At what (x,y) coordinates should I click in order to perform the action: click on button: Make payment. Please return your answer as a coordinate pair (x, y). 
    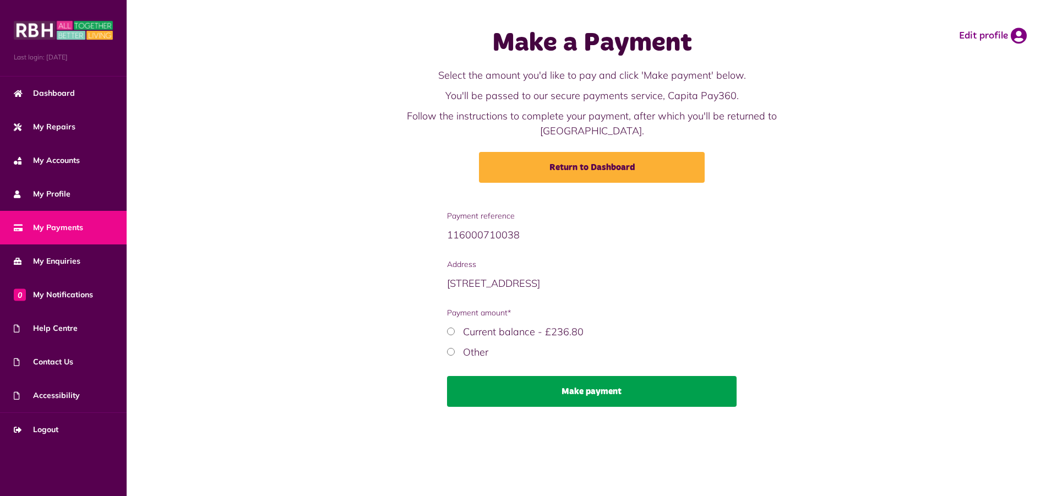
    Looking at the image, I should click on (592, 392).